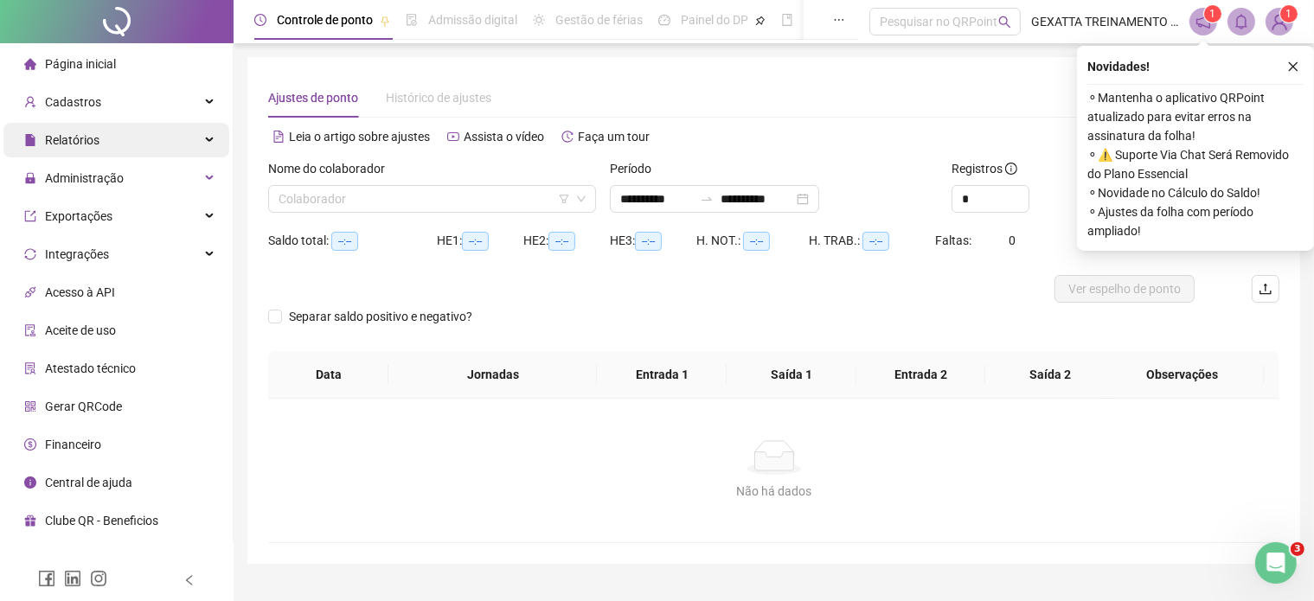 Image resolution: width=1314 pixels, height=601 pixels. Describe the element at coordinates (80, 292) in the screenshot. I see `span: Acesso à API` at that location.